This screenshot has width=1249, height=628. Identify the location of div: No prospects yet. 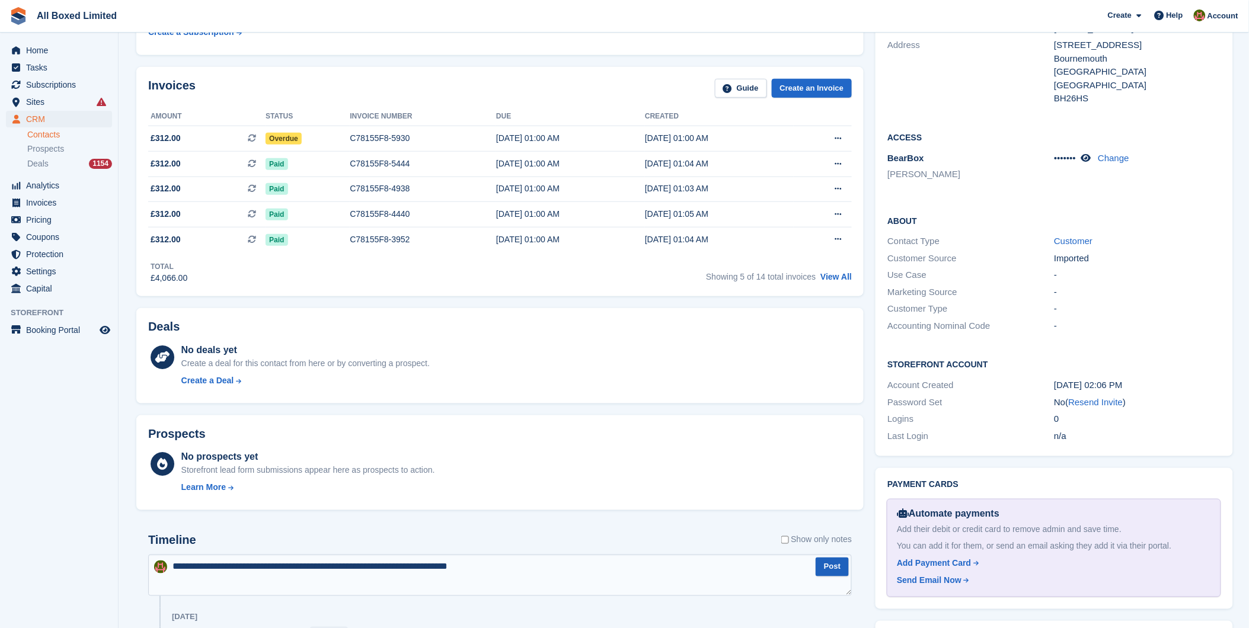
(308, 457).